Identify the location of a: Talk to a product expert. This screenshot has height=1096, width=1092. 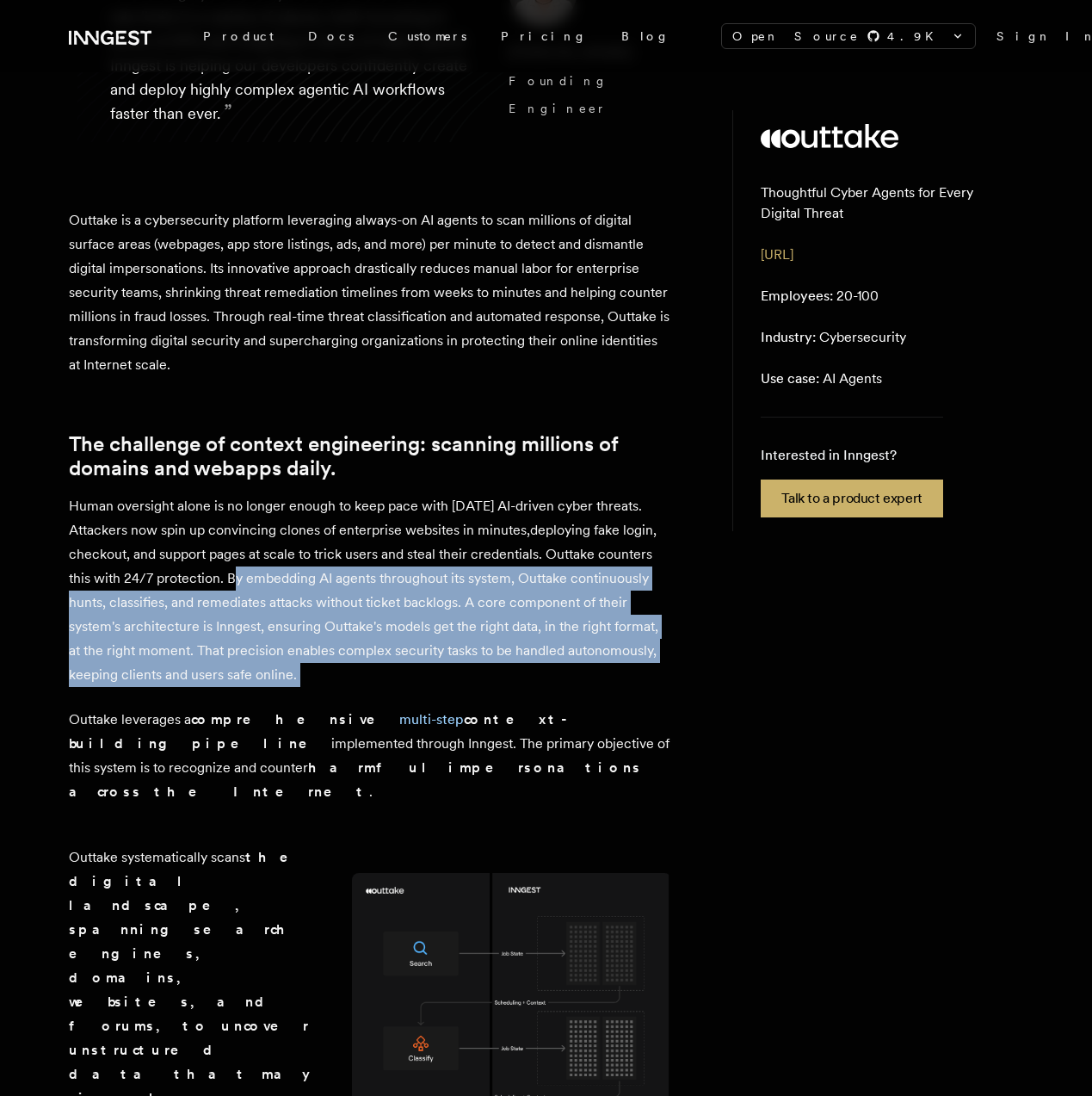
(852, 498).